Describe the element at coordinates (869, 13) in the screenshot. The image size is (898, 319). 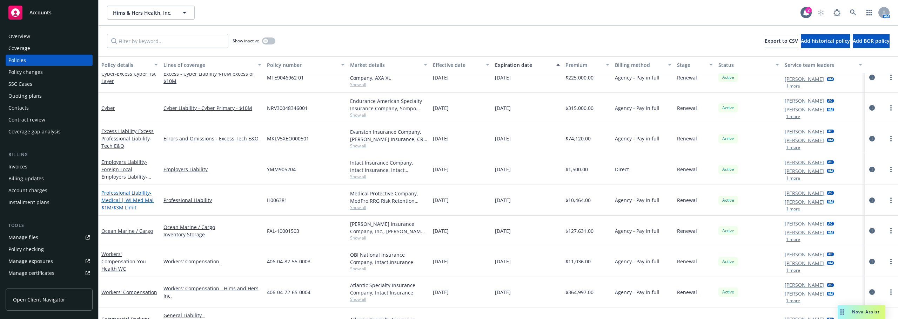
I see `a: Switch app` at that location.